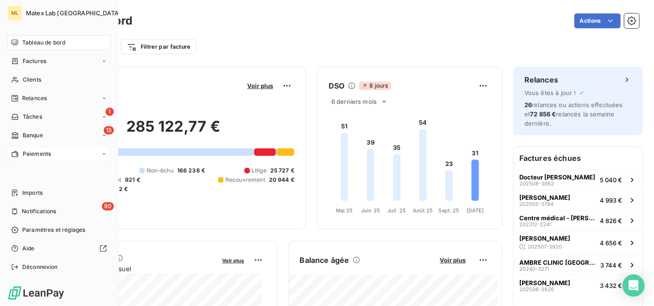 This screenshot has width=654, height=306. What do you see at coordinates (39, 211) in the screenshot?
I see `span: Notifications` at bounding box center [39, 211].